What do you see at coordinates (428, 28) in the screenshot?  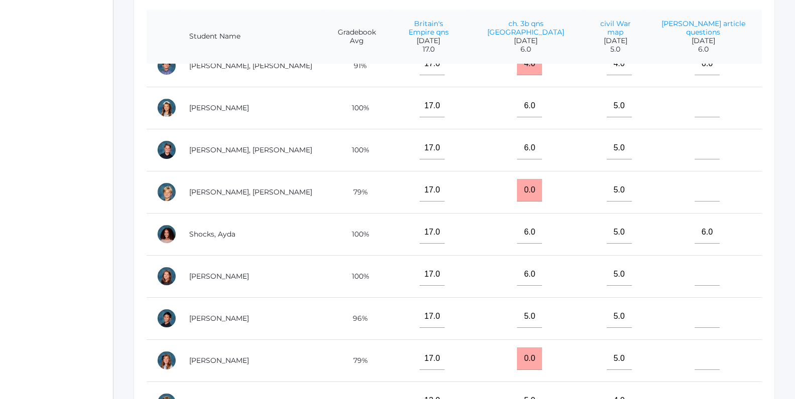 I see `a: Britain's Empire qns` at bounding box center [428, 28].